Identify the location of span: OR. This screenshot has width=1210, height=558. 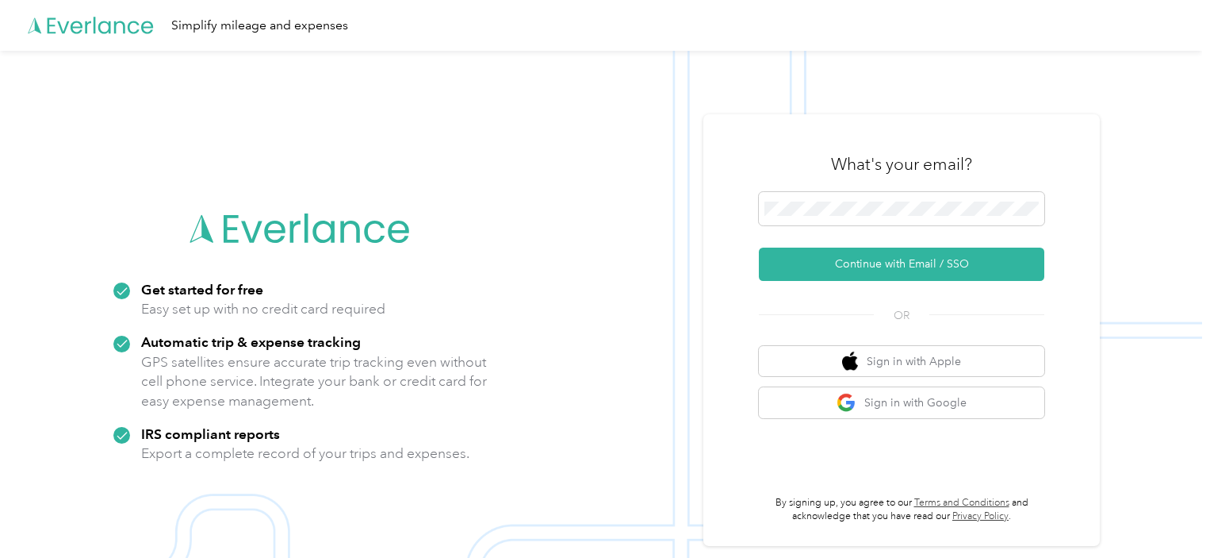
(902, 315).